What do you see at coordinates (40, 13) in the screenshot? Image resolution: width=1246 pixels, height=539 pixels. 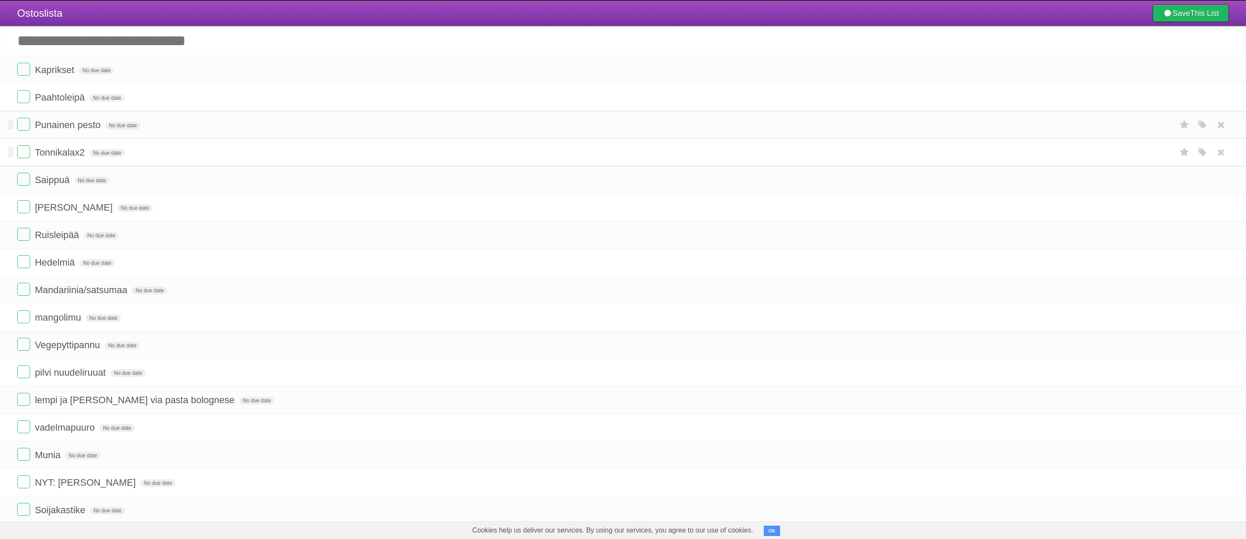 I see `span: Ostoslista` at bounding box center [40, 13].